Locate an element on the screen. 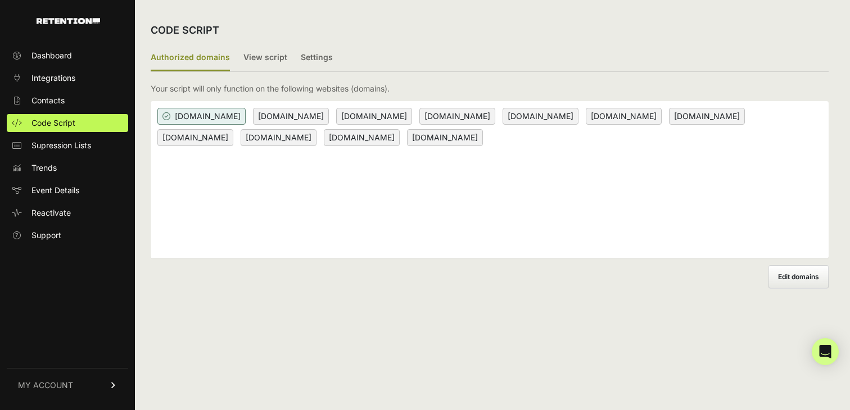  span: Dashboard is located at coordinates (52, 56).